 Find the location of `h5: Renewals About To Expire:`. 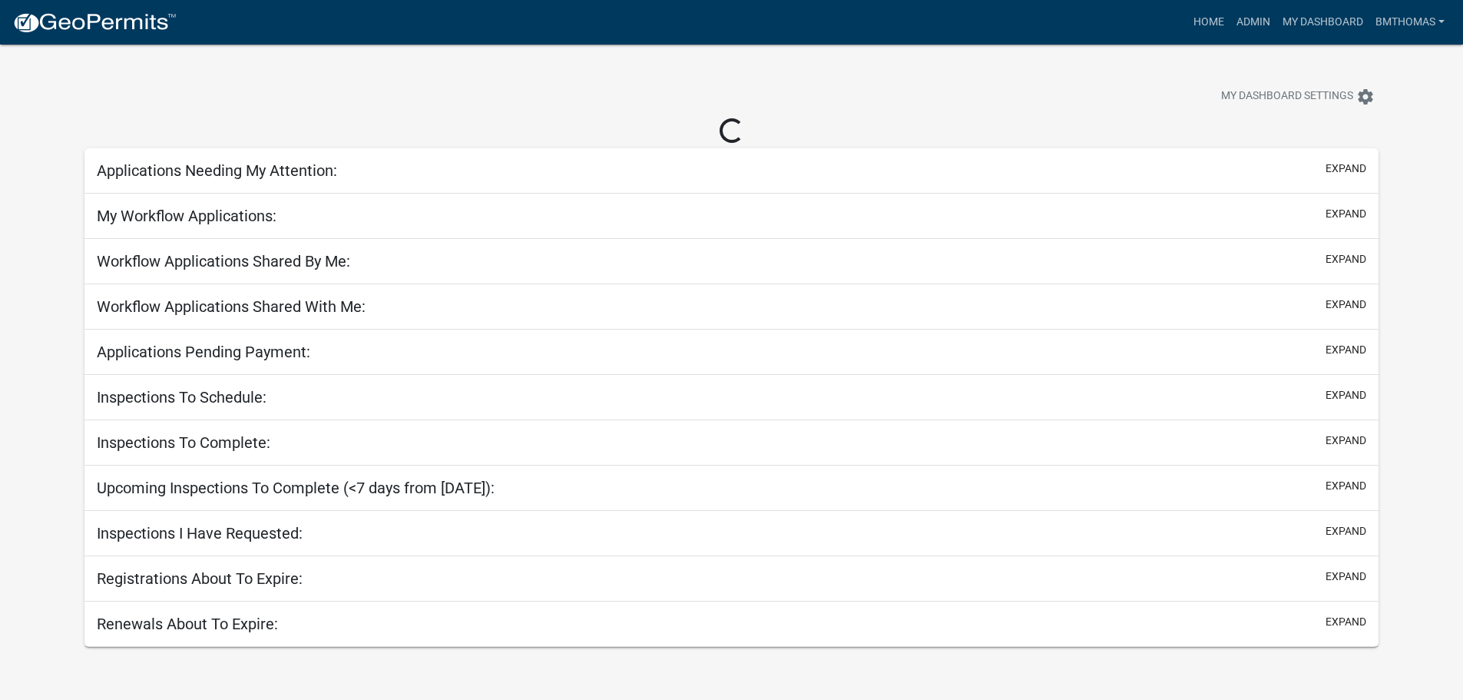

h5: Renewals About To Expire: is located at coordinates (187, 624).